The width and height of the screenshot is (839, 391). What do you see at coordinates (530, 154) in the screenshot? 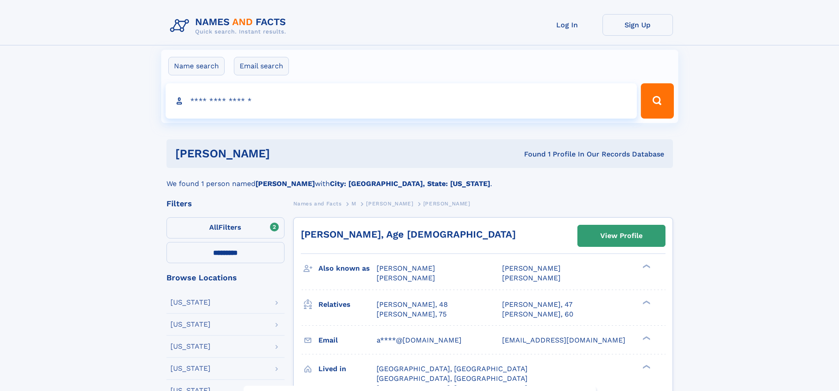
I see `div: Found 1 Profile In Our Records Database` at bounding box center [530, 154].